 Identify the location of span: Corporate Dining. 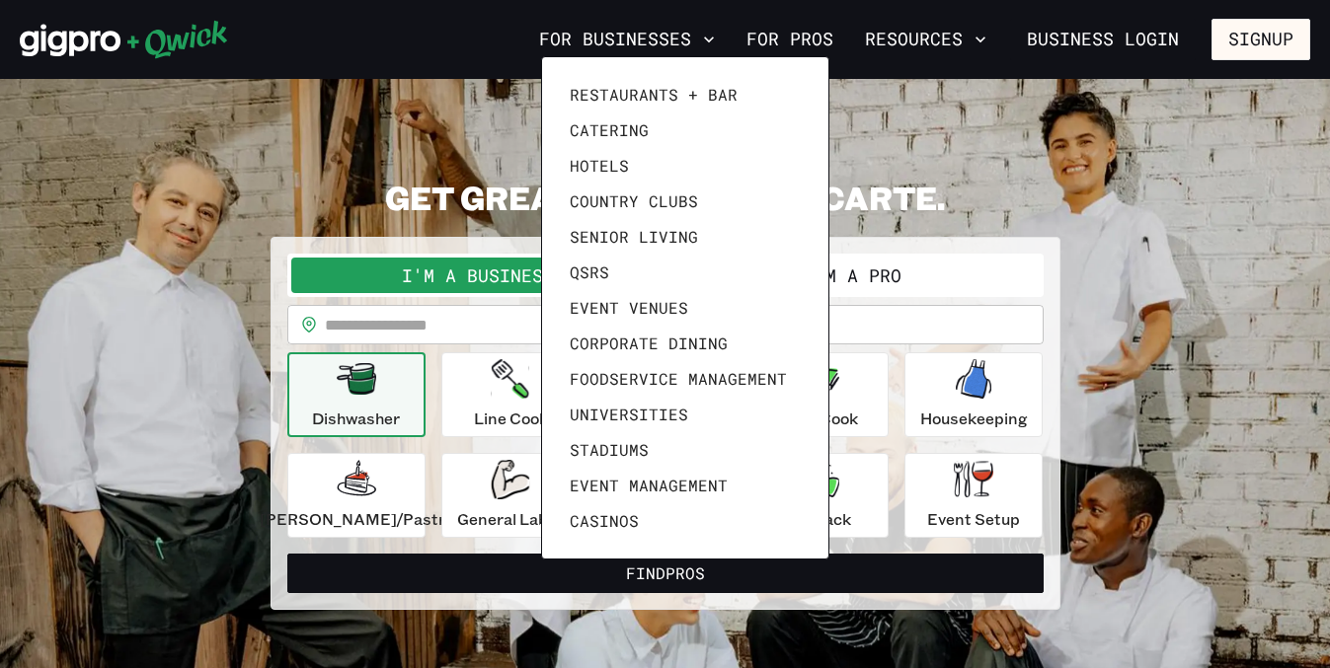
(649, 344).